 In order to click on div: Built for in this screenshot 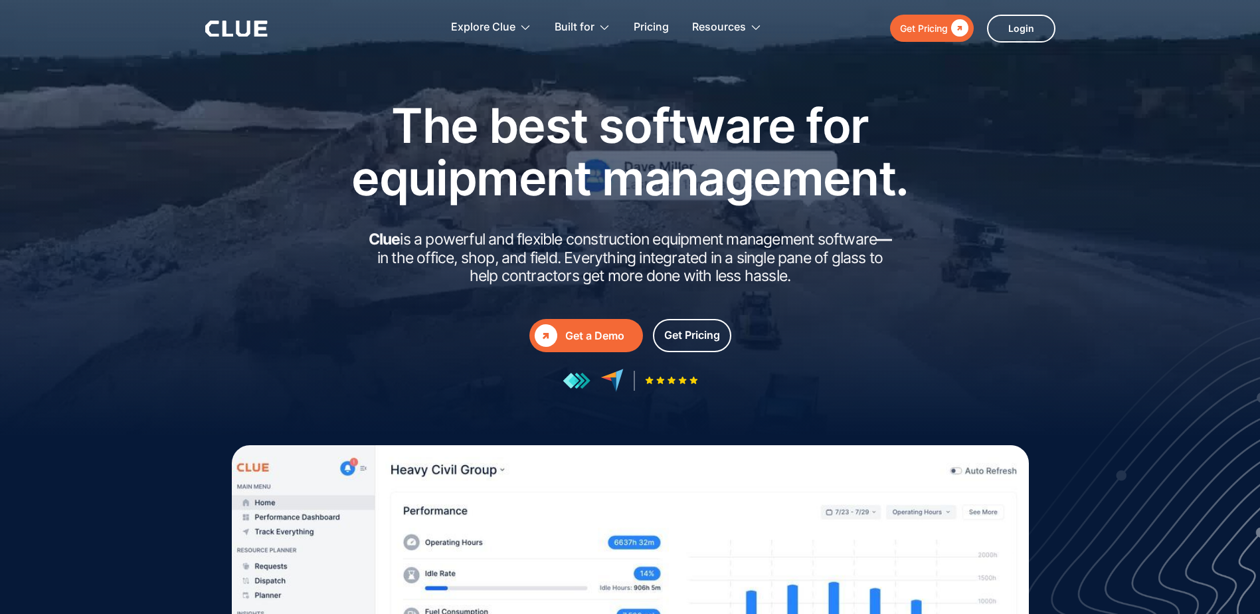, I will do `click(574, 27)`.